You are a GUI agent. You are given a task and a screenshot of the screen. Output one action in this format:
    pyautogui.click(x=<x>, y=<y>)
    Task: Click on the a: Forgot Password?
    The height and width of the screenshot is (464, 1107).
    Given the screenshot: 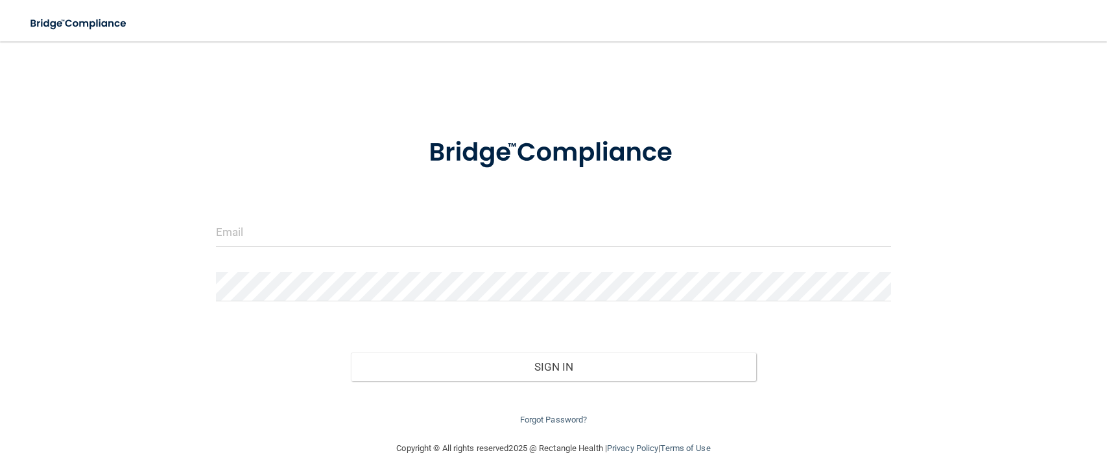 What is the action you would take?
    pyautogui.click(x=554, y=419)
    